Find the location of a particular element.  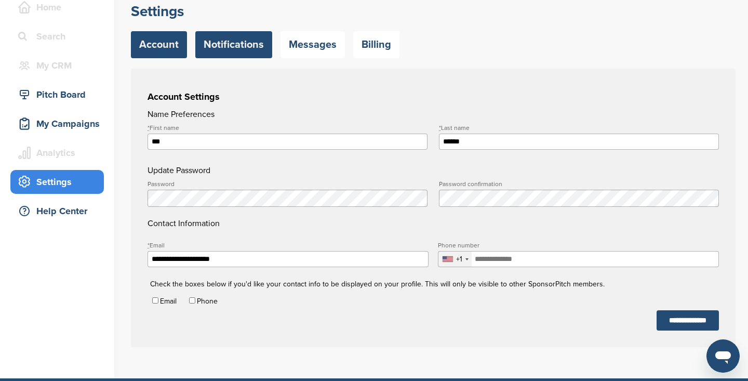

label: Password confirmation is located at coordinates (578, 184).